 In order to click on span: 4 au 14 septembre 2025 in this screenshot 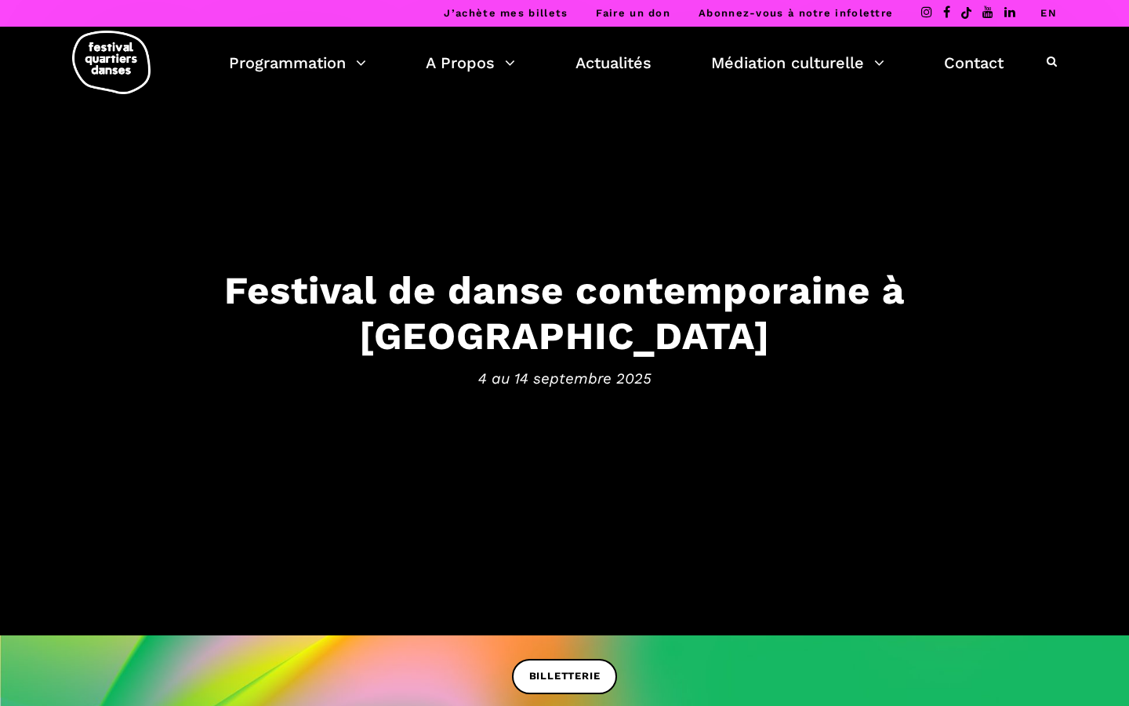, I will do `click(565, 379)`.